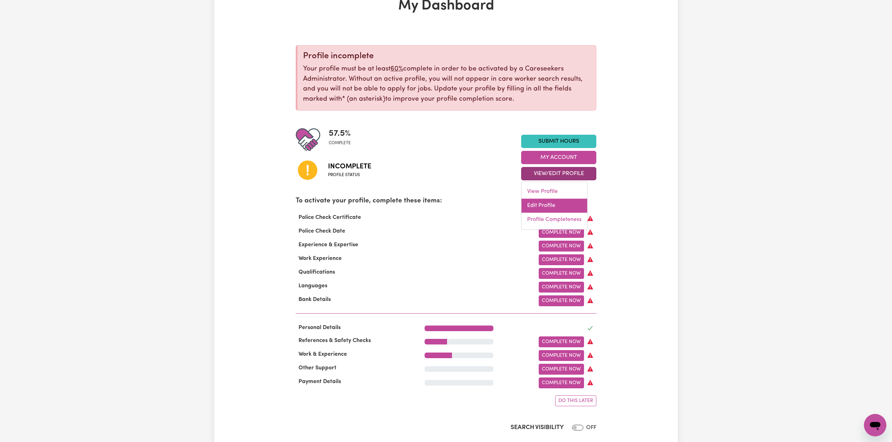 The image size is (892, 442). What do you see at coordinates (317, 368) in the screenshot?
I see `span: Other Support` at bounding box center [317, 368].